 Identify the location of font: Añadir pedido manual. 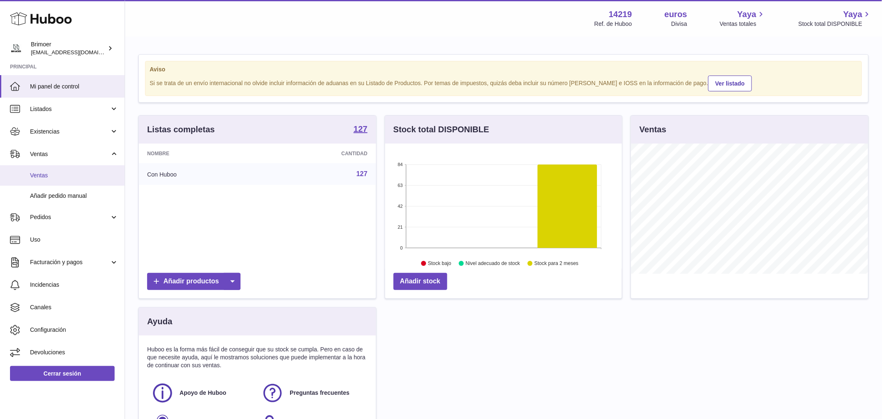
(58, 196).